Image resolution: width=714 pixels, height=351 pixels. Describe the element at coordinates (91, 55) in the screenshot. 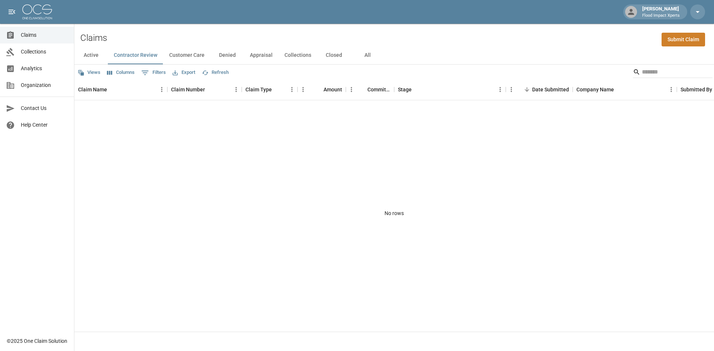

I see `button: Active` at that location.